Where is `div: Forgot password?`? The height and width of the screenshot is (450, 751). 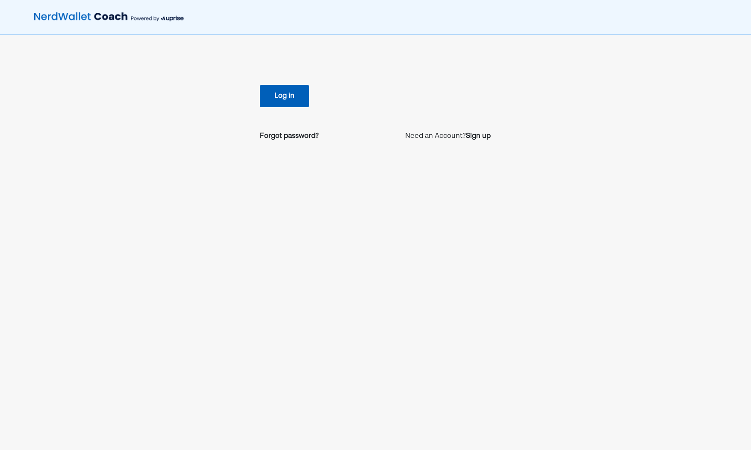
div: Forgot password? is located at coordinates (289, 136).